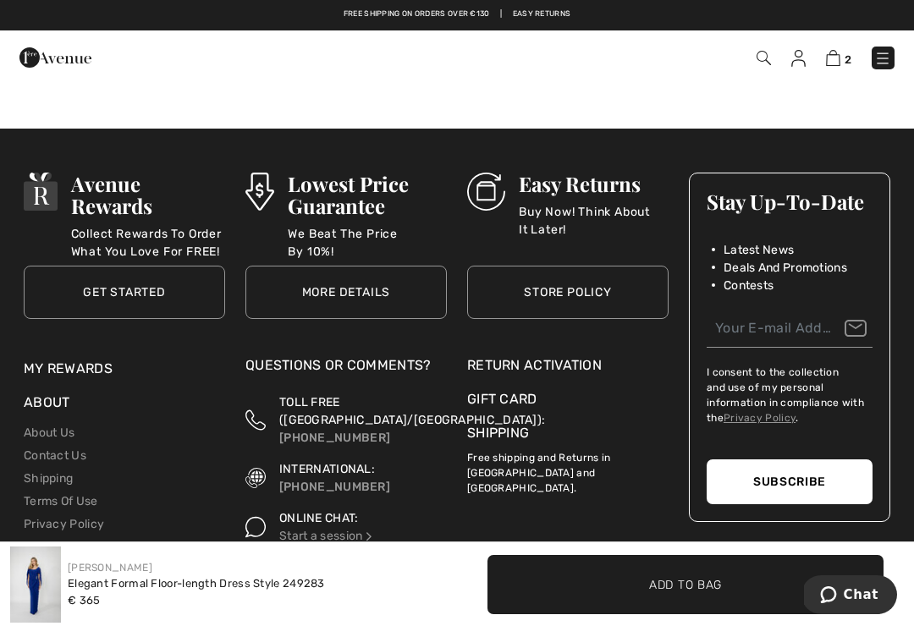  I want to click on a: Easy Returns, so click(542, 14).